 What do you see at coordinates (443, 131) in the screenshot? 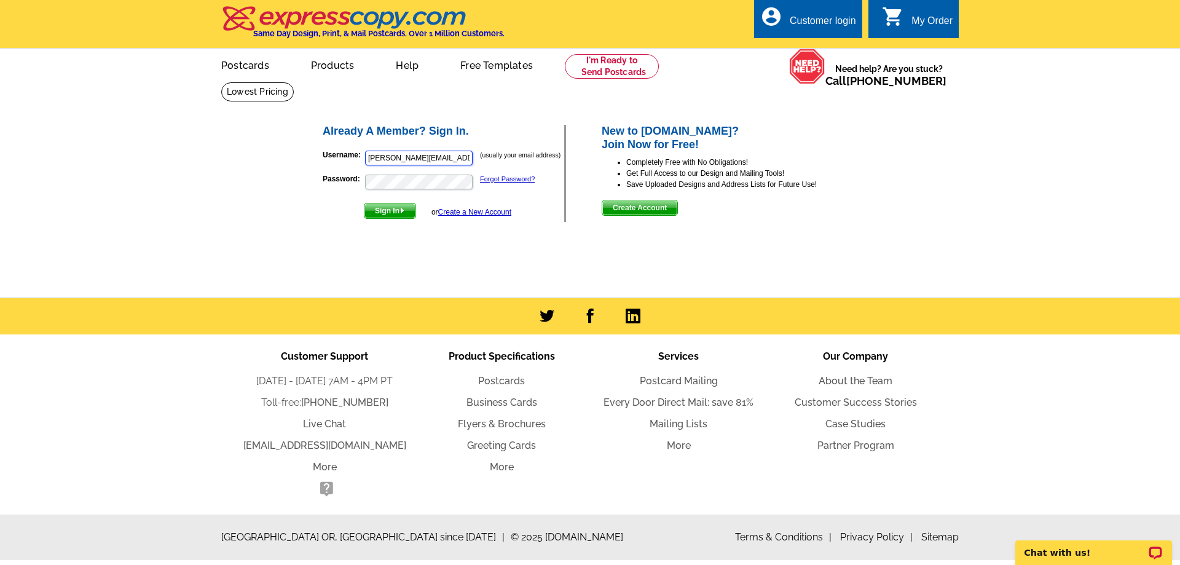
I see `h2: Already A Member? Sign In.` at bounding box center [443, 131].